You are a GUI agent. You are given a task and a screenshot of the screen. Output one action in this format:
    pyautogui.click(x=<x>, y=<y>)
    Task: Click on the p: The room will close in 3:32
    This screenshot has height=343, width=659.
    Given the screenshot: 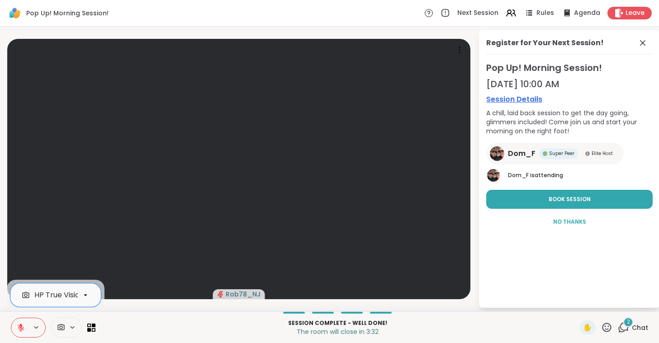 What is the action you would take?
    pyautogui.click(x=338, y=332)
    